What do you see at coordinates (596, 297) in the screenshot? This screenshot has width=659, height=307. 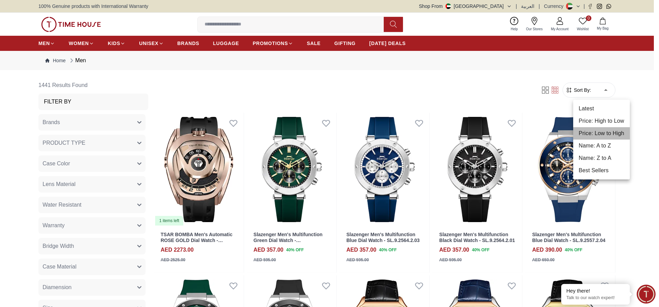 I see `p: Talk to our watch expert!` at bounding box center [596, 297].